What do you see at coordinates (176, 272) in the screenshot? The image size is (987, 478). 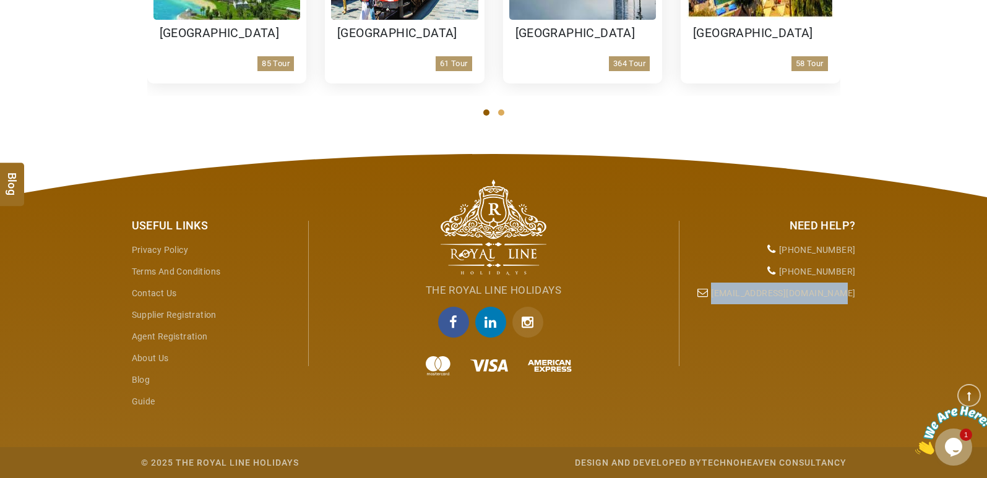 I see `a: Terms and Conditions` at bounding box center [176, 272].